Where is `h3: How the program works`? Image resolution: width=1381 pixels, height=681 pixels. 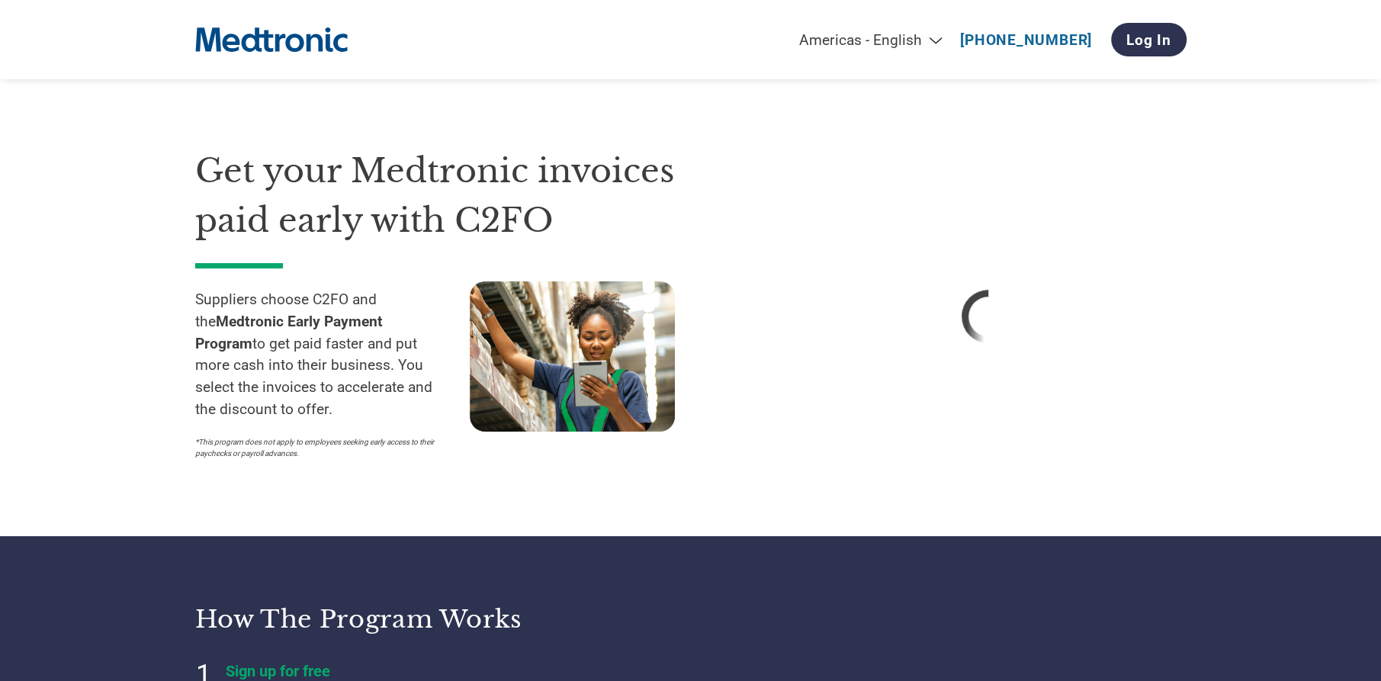
h3: How the program works is located at coordinates (433, 619).